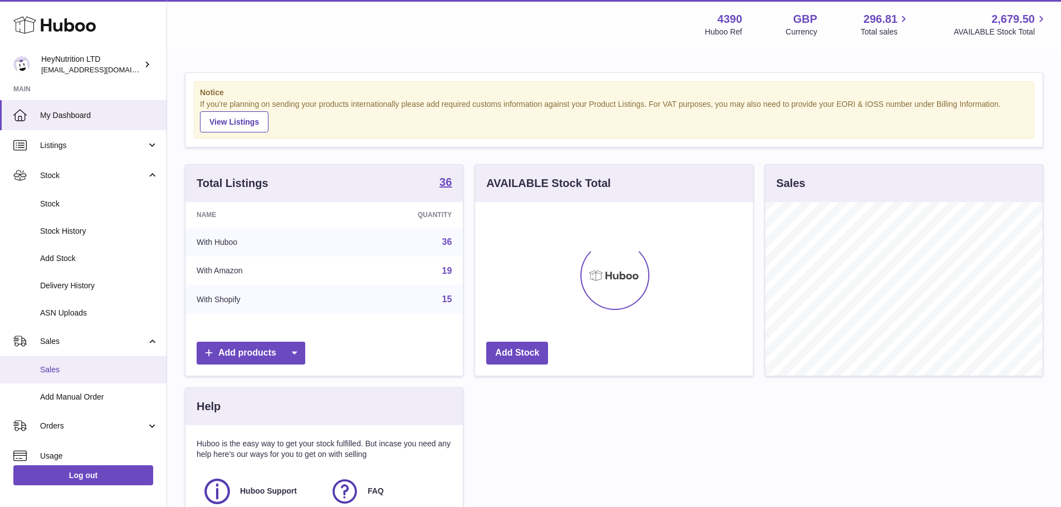  Describe the element at coordinates (83, 476) in the screenshot. I see `a: Log out` at that location.